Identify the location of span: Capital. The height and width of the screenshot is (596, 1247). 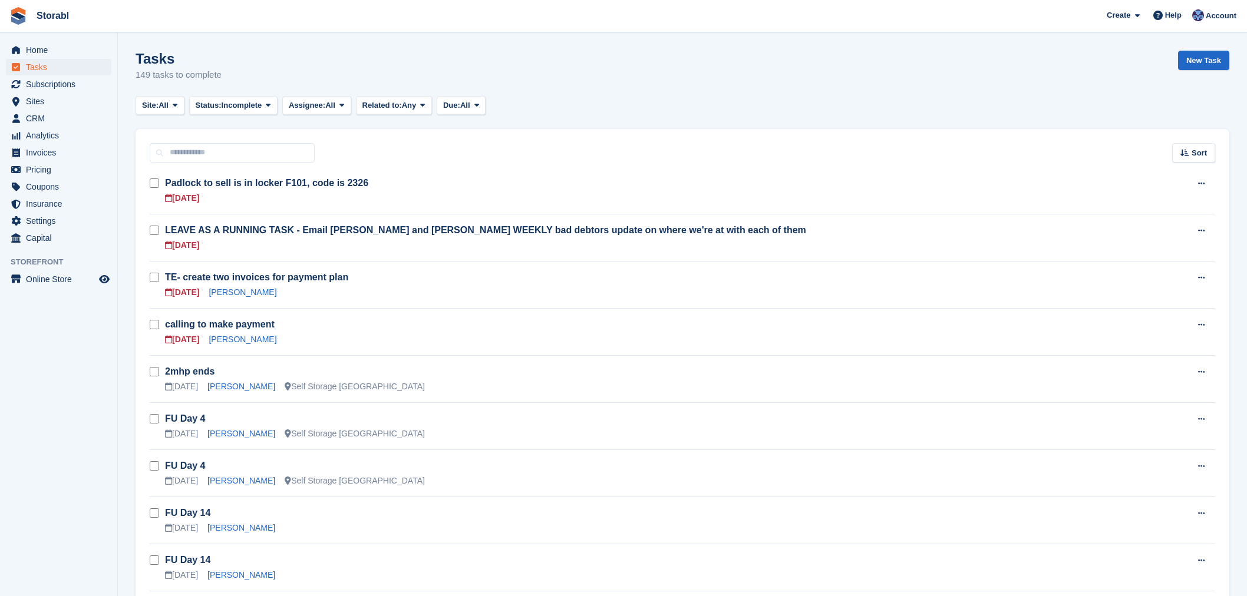
(61, 238).